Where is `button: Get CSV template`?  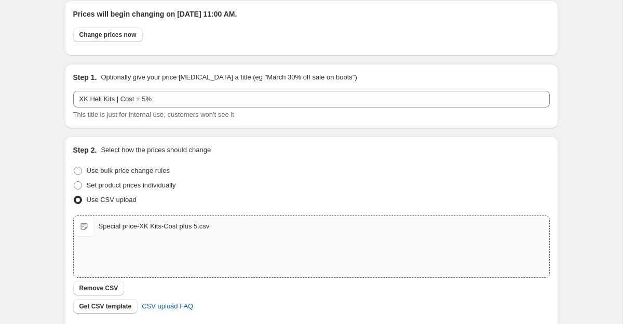 button: Get CSV template is located at coordinates (105, 306).